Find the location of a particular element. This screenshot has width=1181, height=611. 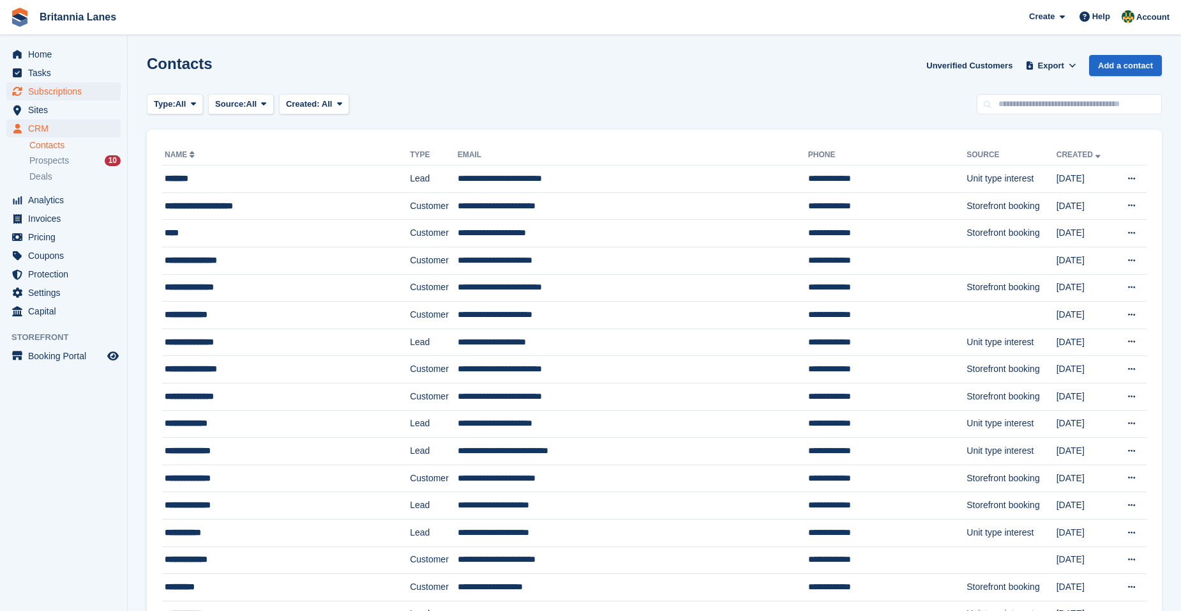

button: Source: All is located at coordinates (241, 104).